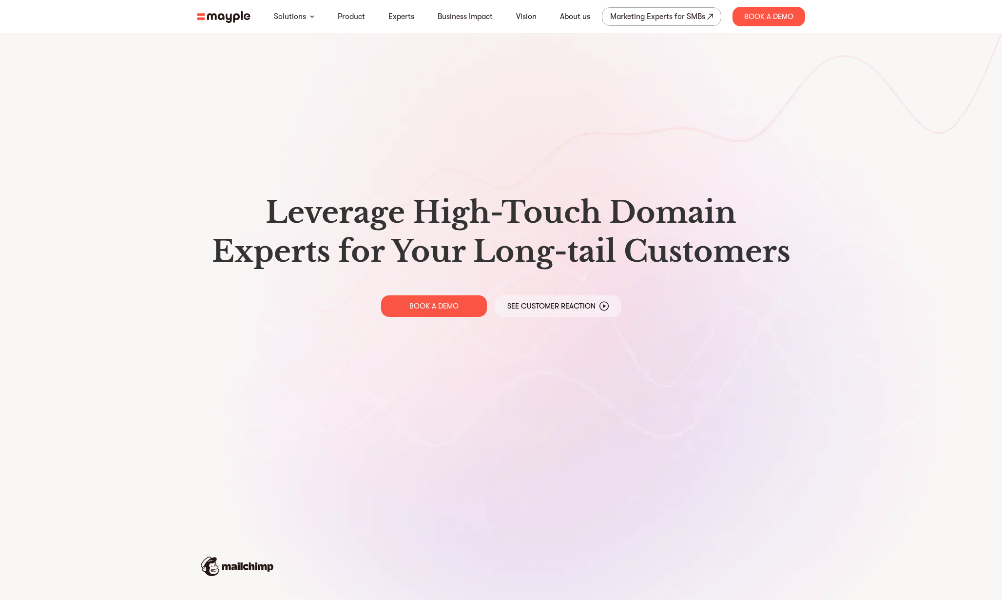  What do you see at coordinates (434, 306) in the screenshot?
I see `a: BOOK A DEMO` at bounding box center [434, 306].